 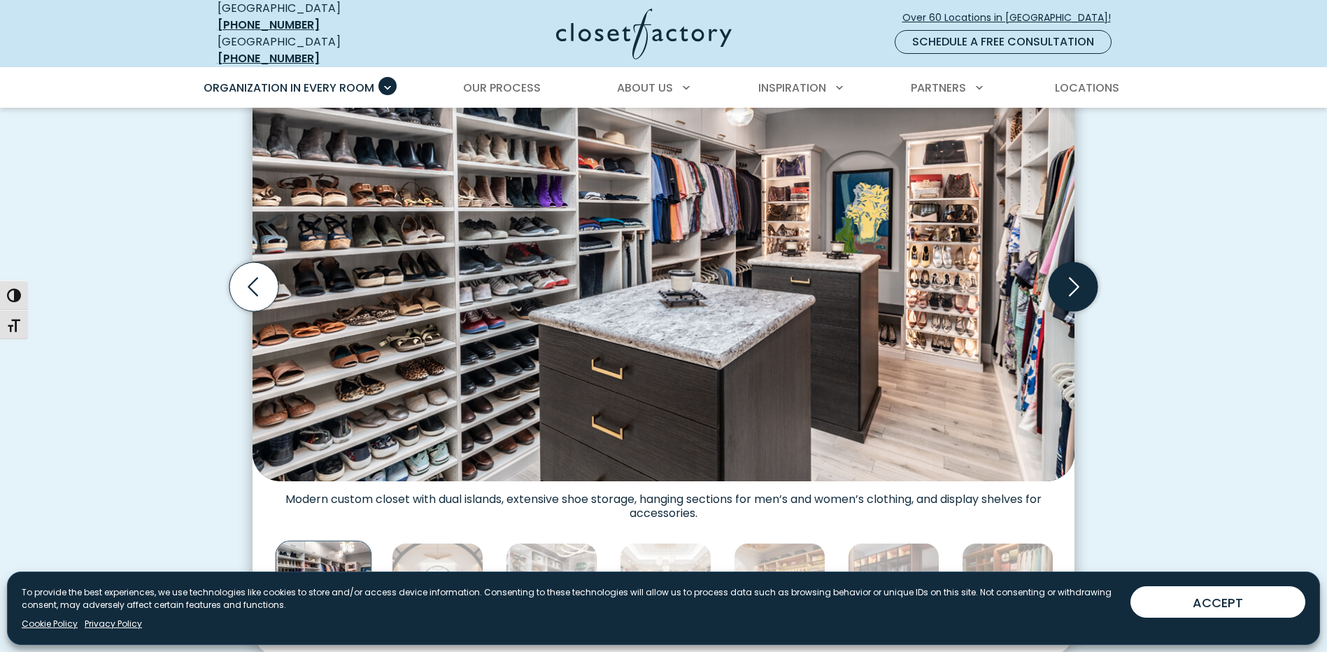 What do you see at coordinates (1218, 601) in the screenshot?
I see `button: ACCEPT` at bounding box center [1218, 601].